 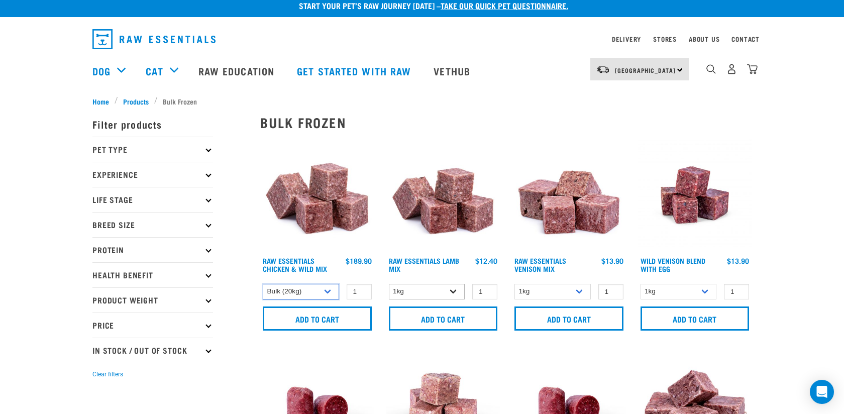 What do you see at coordinates (103, 101) in the screenshot?
I see `a: Home` at bounding box center [103, 101].